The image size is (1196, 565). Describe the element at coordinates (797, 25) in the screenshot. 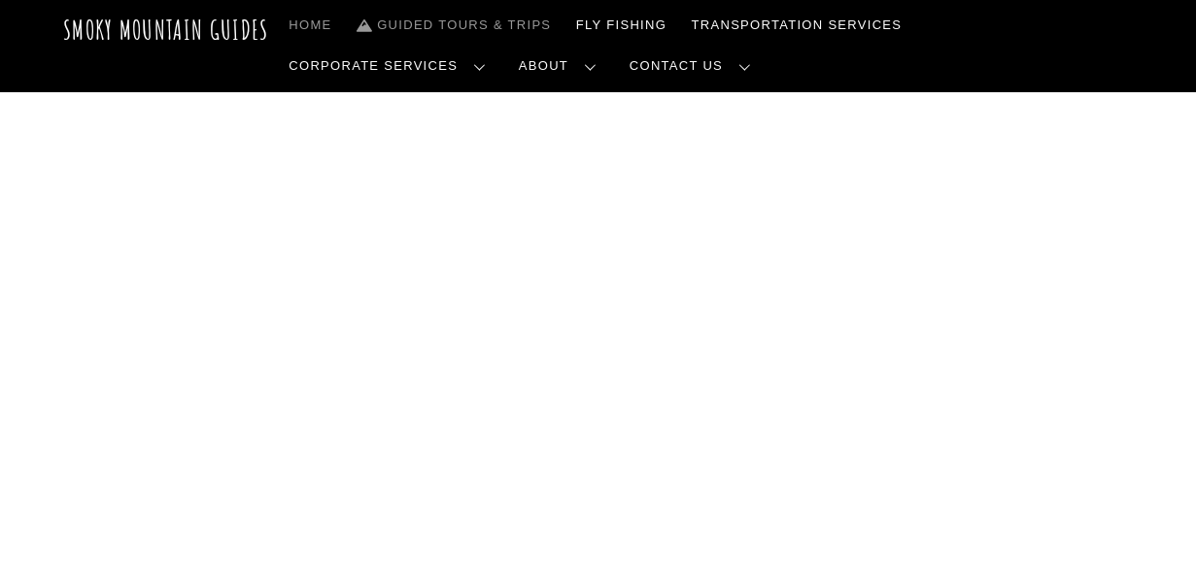

I see `a: Transportation Services` at that location.